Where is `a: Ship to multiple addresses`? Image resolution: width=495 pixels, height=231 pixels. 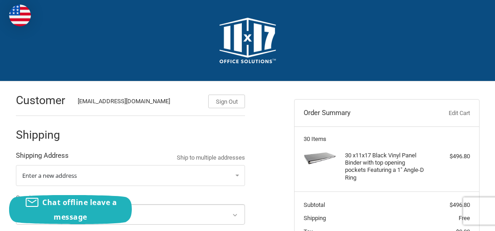
a: Ship to multiple addresses is located at coordinates (211, 158).